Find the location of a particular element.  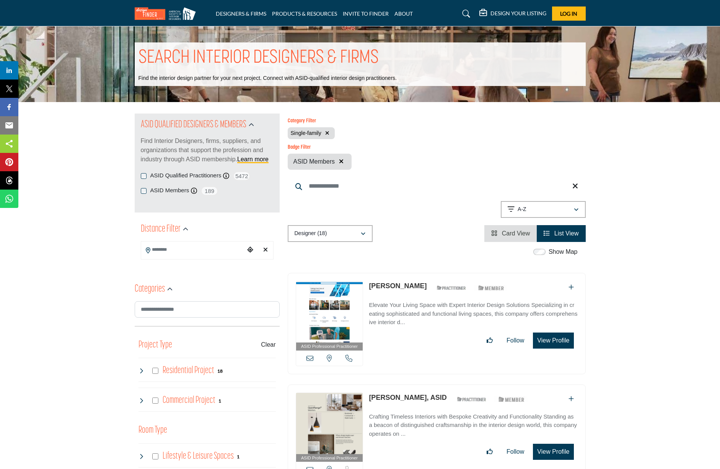

span: Log In is located at coordinates (569, 13).